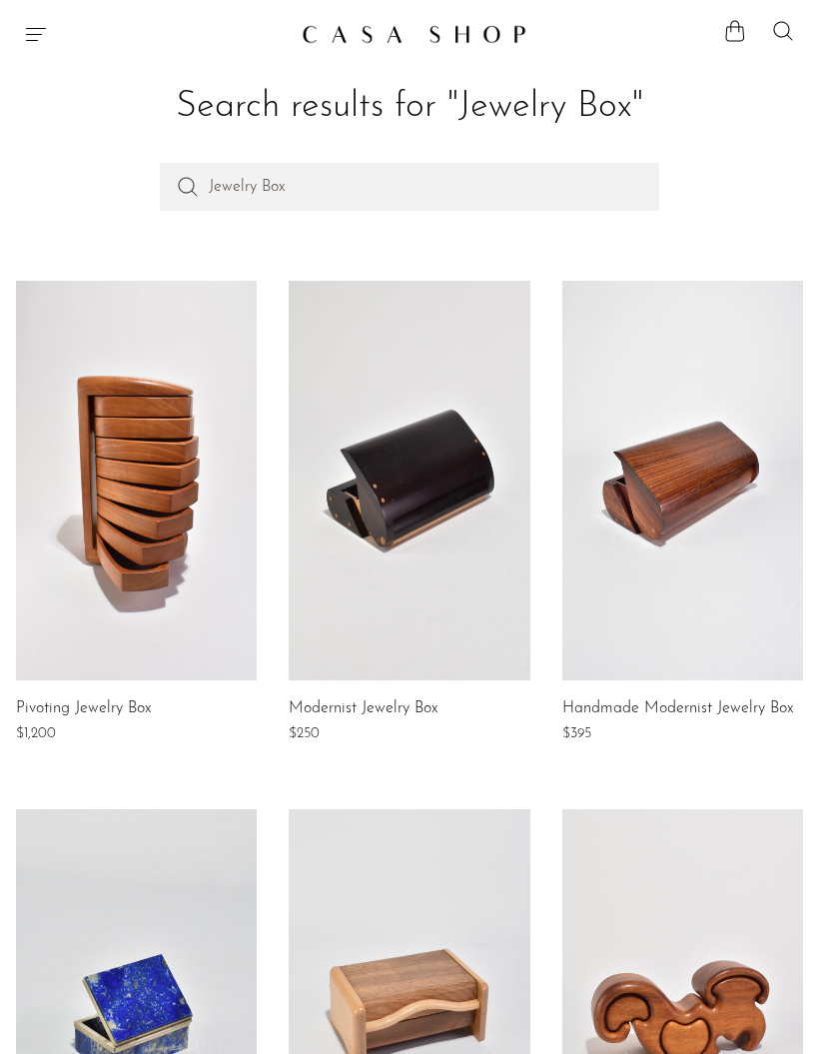 The image size is (819, 1054). What do you see at coordinates (410, 107) in the screenshot?
I see `h1: Search results for "Jewelry Box"` at bounding box center [410, 107].